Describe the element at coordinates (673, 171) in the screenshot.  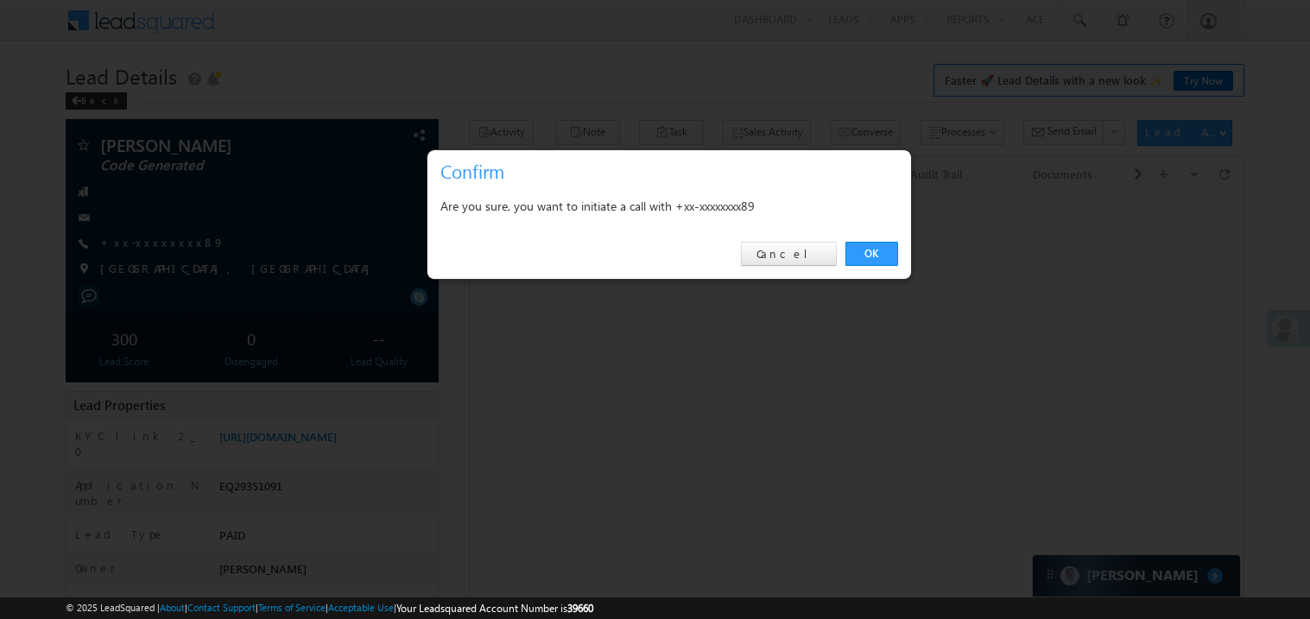
I see `h3: Confirm` at that location.